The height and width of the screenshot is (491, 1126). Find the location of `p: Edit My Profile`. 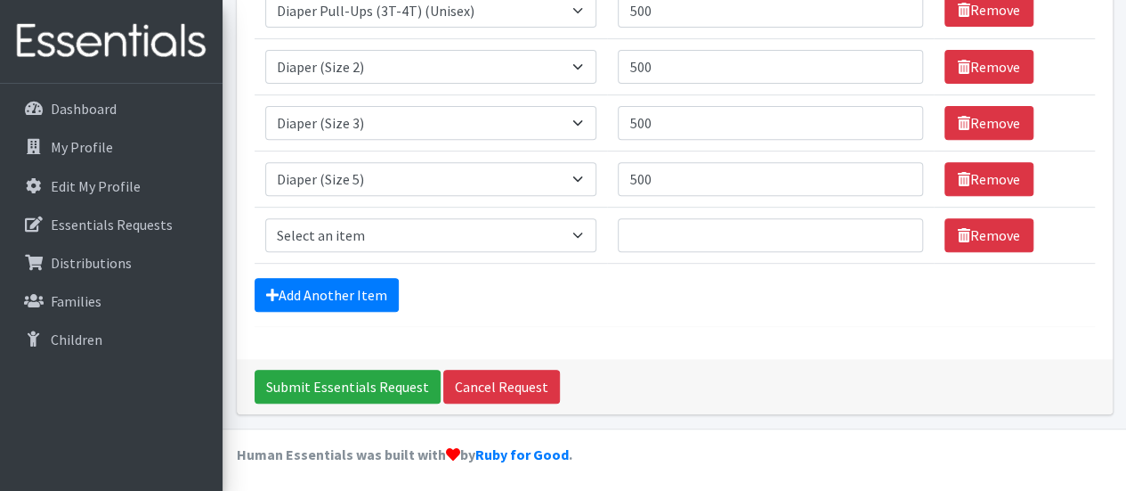

p: Edit My Profile is located at coordinates (95, 186).